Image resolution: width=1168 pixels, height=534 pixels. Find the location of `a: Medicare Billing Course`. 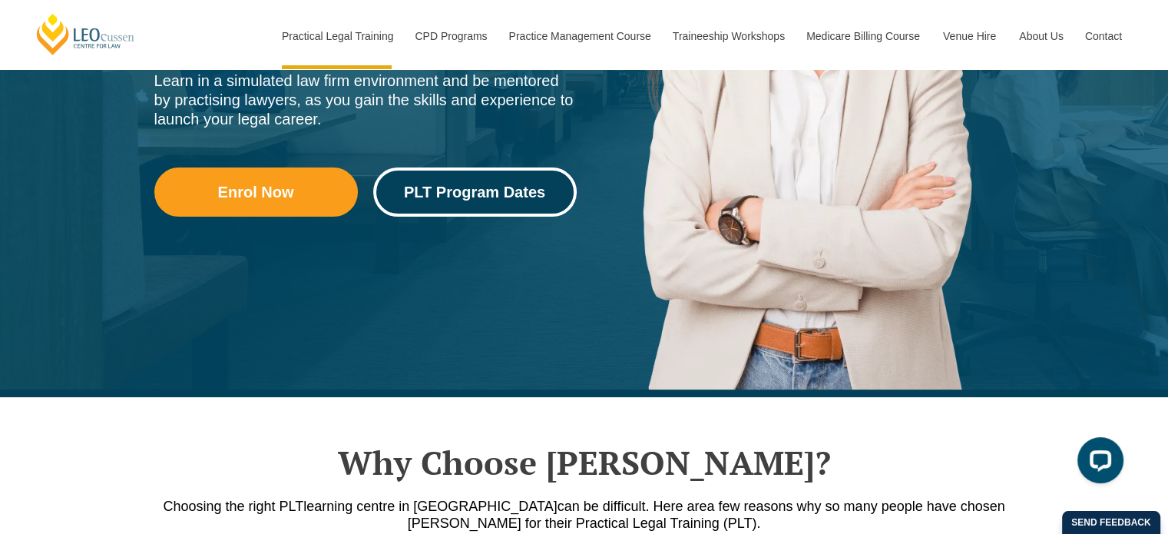

a: Medicare Billing Course is located at coordinates (863, 36).